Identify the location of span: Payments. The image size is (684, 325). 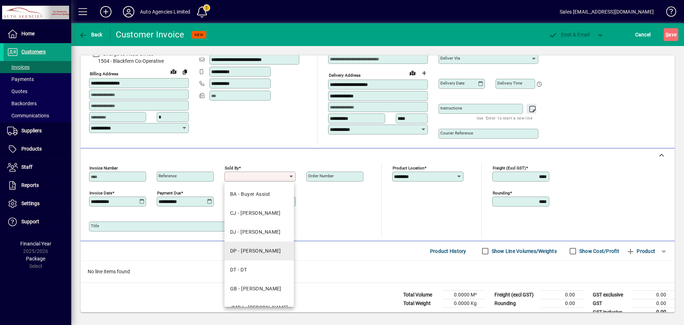
(20, 79).